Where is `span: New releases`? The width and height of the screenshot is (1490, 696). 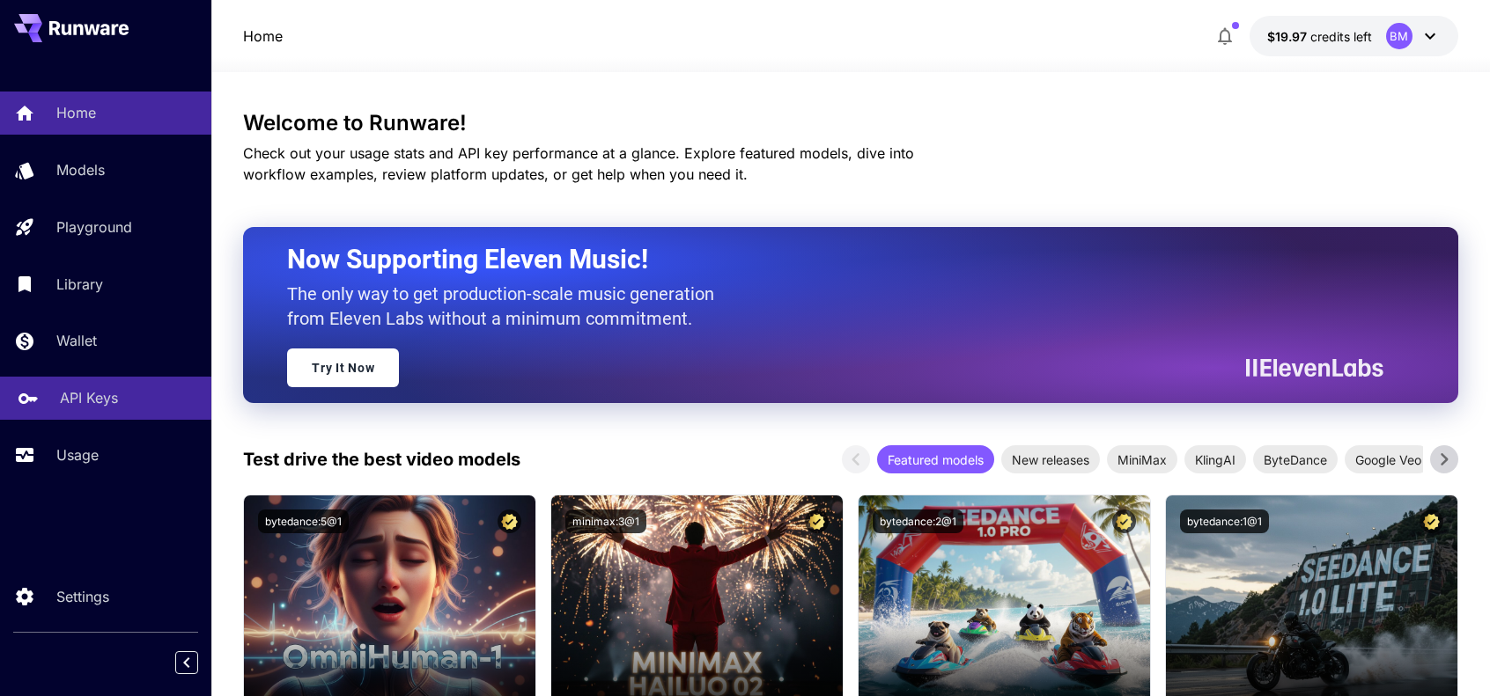 span: New releases is located at coordinates (1050, 460).